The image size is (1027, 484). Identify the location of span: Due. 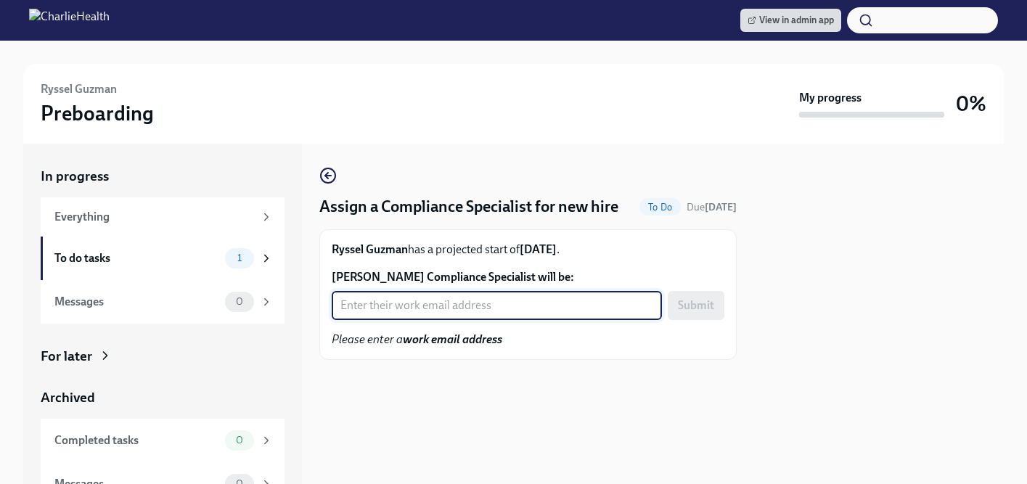
(712, 207).